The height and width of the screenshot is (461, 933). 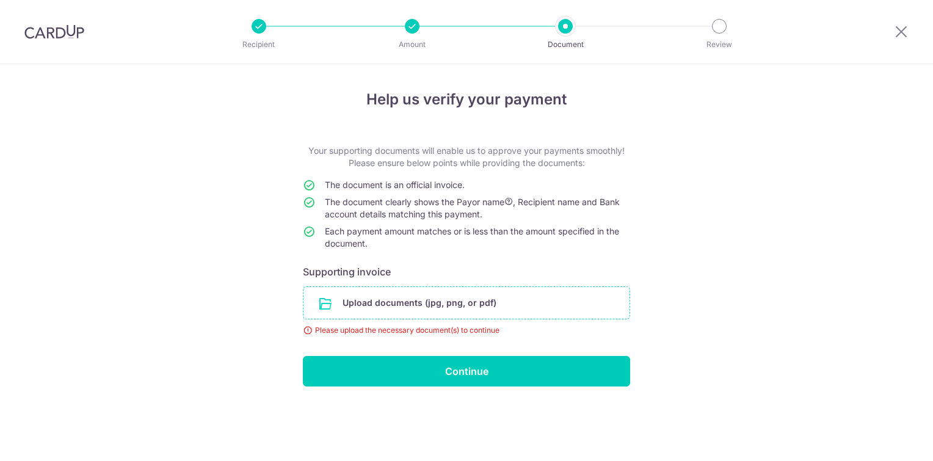 I want to click on div: Please upload the necessary document(s) to continue, so click(x=466, y=330).